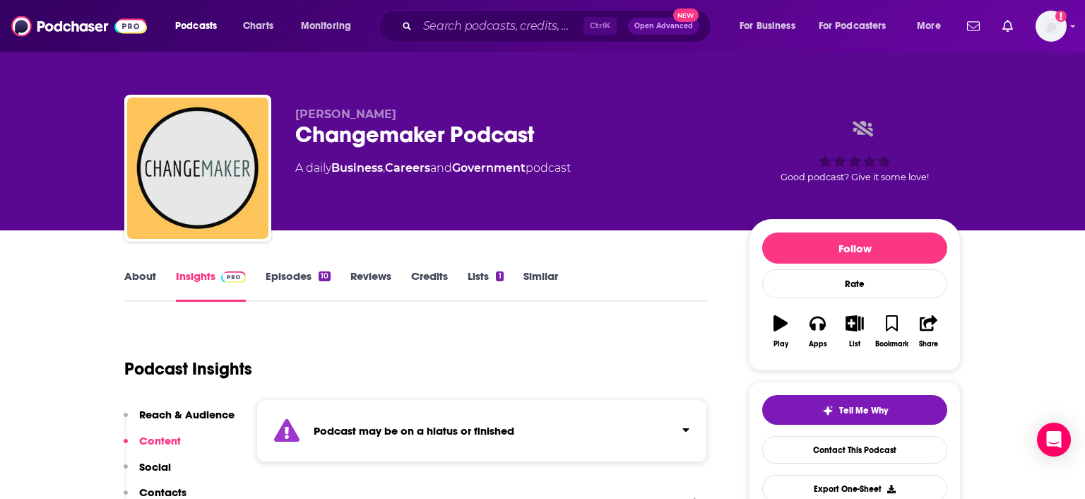 The width and height of the screenshot is (1085, 499). I want to click on a: Podchaser - Follow, Share and Rate Podcasts, so click(79, 26).